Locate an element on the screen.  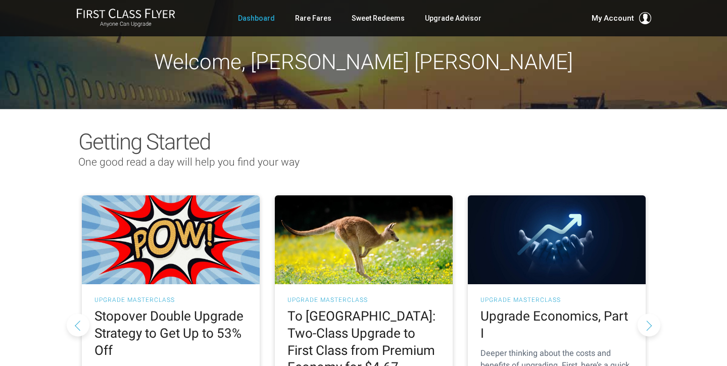
a: Dashboard is located at coordinates (256, 18).